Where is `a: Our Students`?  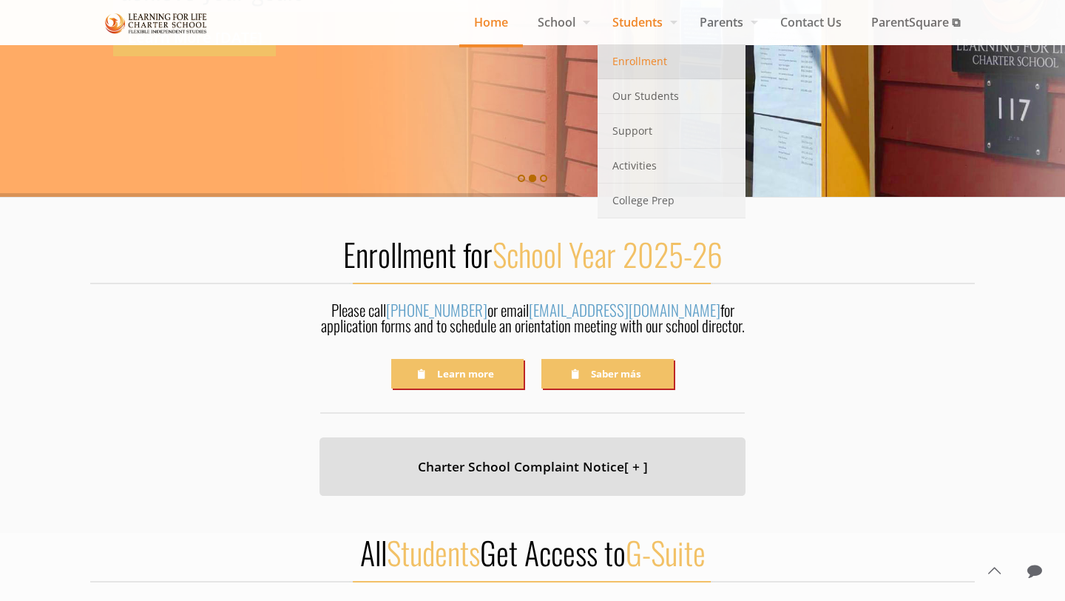 a: Our Students is located at coordinates (672, 96).